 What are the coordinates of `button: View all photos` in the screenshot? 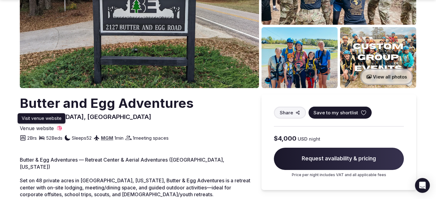 It's located at (387, 77).